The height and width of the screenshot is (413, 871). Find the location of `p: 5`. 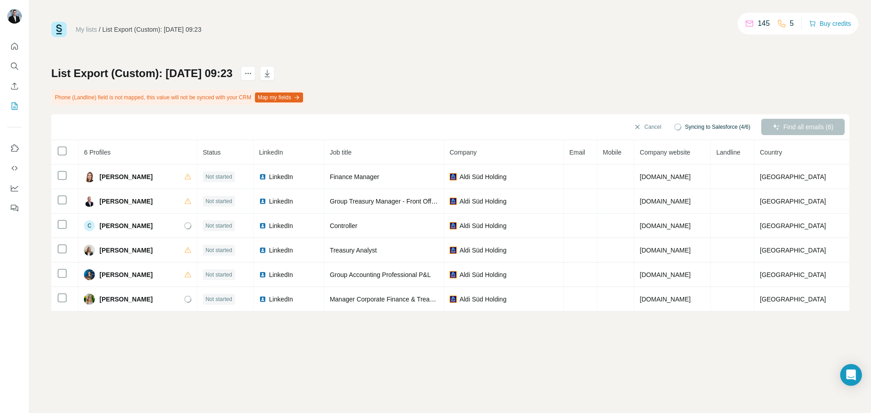

p: 5 is located at coordinates (791, 24).